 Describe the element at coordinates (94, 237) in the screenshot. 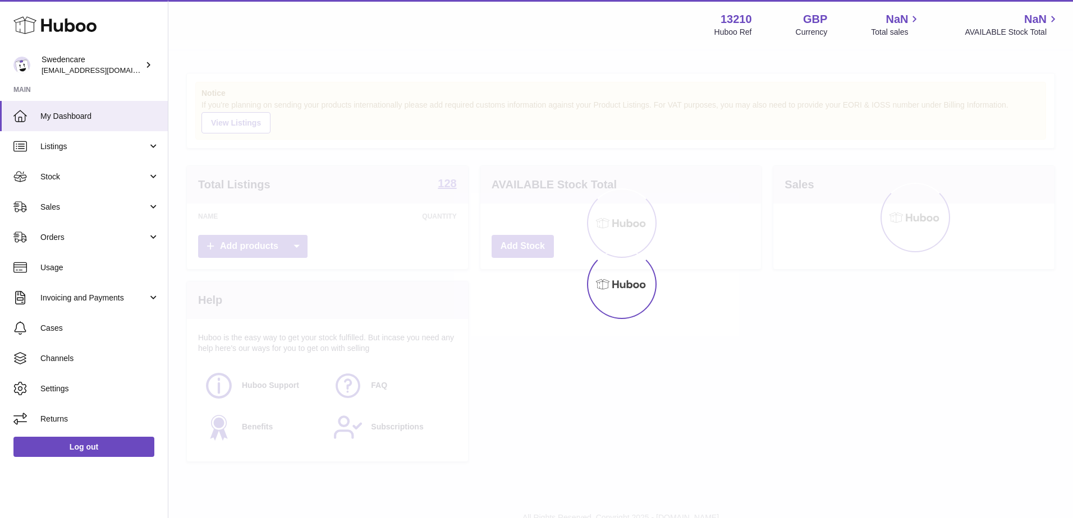

I see `span: Orders` at that location.